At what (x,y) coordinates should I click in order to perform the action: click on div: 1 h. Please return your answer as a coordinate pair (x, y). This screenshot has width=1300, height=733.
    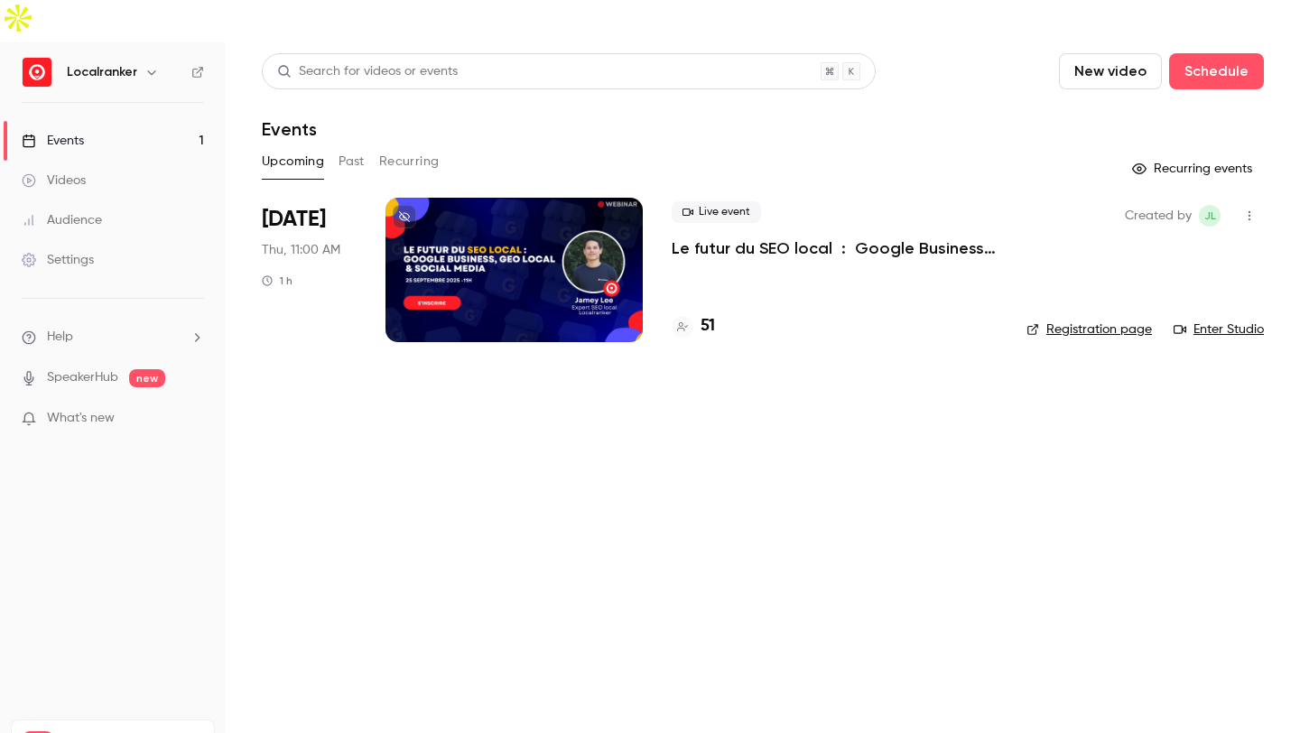
    Looking at the image, I should click on (277, 281).